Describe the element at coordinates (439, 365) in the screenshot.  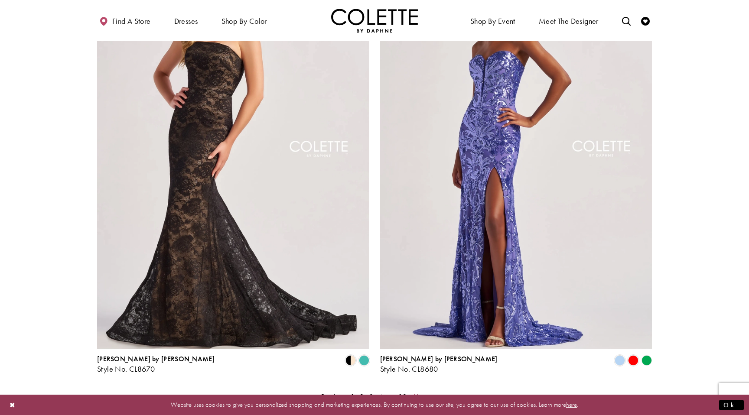
I see `div: Colette by Daphne Style No. CL8680` at that location.